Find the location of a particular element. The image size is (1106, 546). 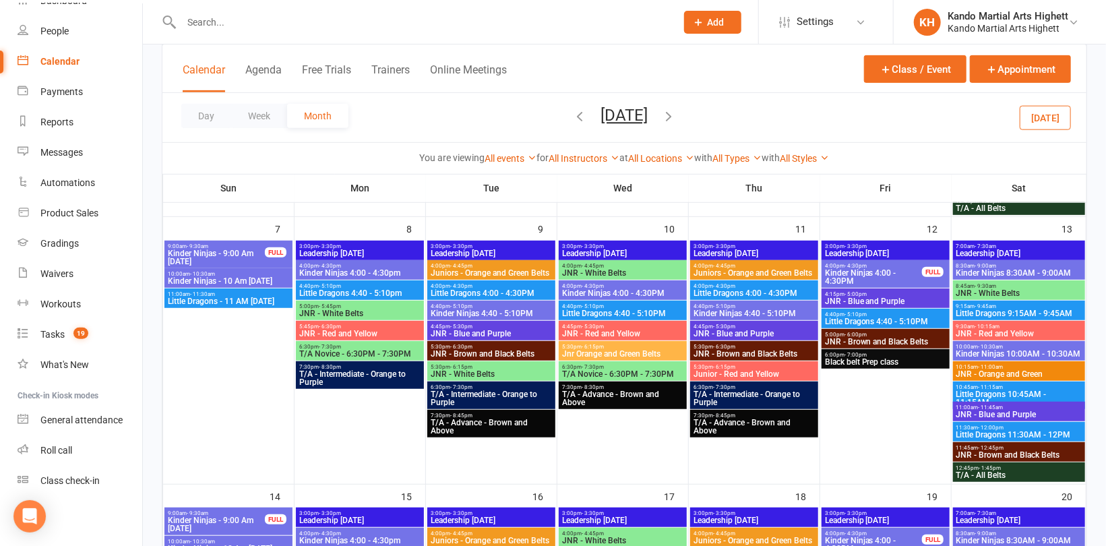

a: All Types is located at coordinates (737, 158).